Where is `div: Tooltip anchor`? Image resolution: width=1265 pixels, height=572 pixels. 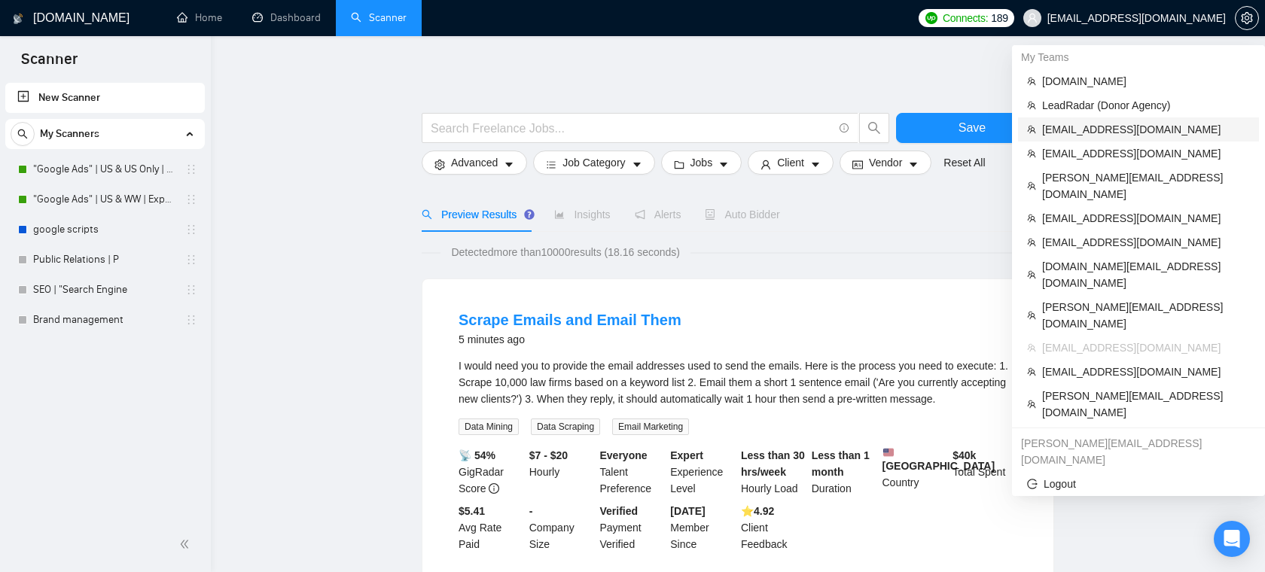 div: Tooltip anchor is located at coordinates (529, 215).